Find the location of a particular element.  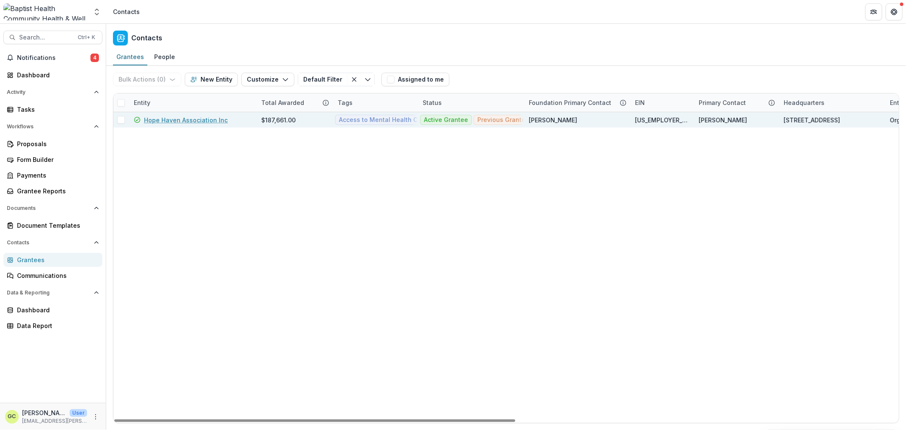

span: Search... is located at coordinates (46, 37).